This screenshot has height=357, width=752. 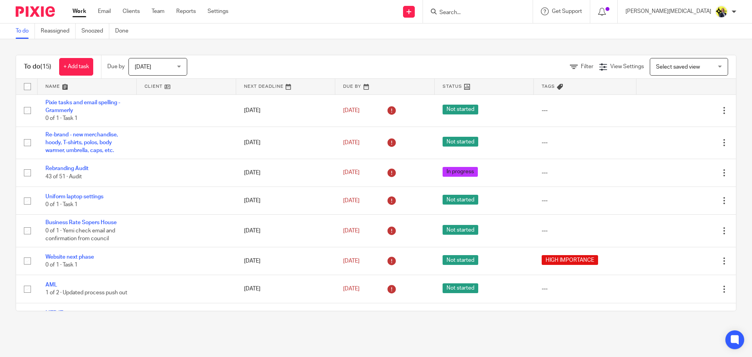 I want to click on a: Business Rate Sopers House, so click(x=81, y=222).